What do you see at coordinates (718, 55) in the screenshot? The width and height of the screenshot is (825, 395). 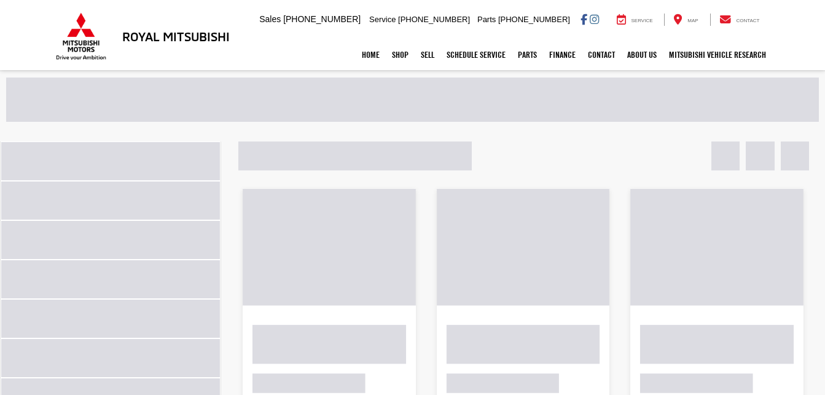 I see `a: Mitsubishi Vehicle Research` at bounding box center [718, 55].